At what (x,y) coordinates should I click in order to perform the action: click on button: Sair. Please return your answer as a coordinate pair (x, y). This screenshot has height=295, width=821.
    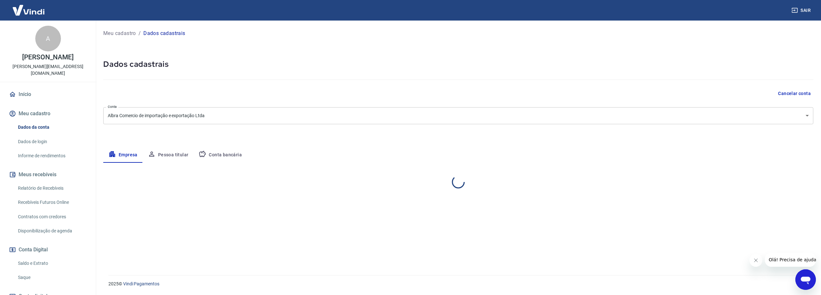
    Looking at the image, I should click on (801, 10).